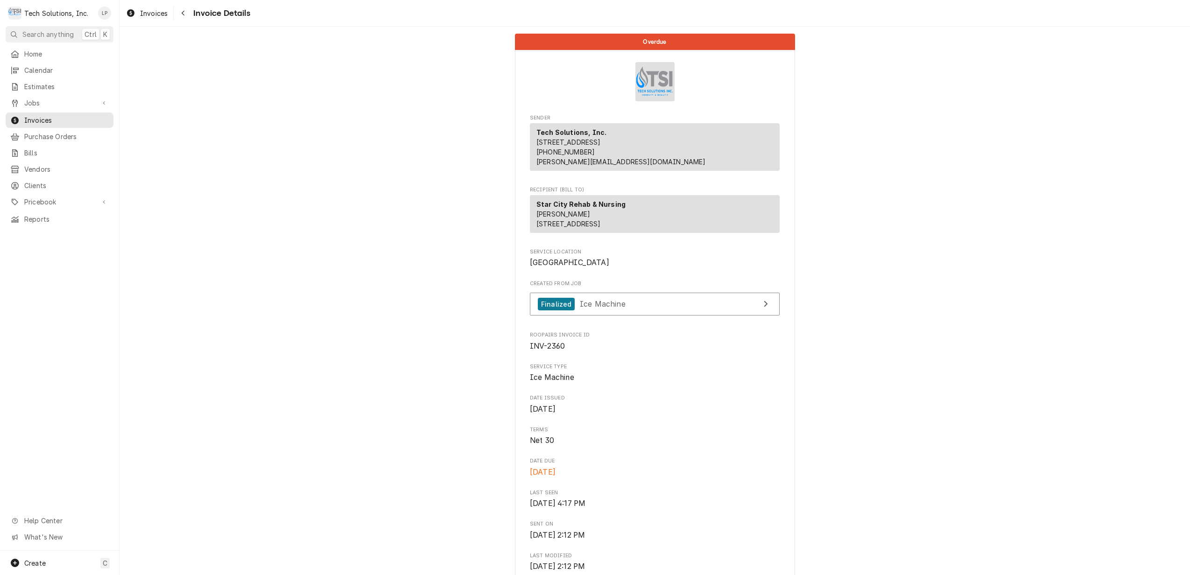 The image size is (1190, 575). What do you see at coordinates (66, 219) in the screenshot?
I see `span: Reports` at bounding box center [66, 219].